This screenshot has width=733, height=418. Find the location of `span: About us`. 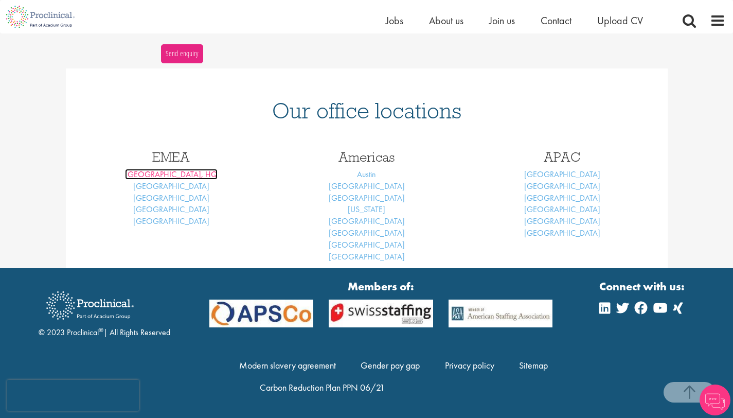

span: About us is located at coordinates (446, 21).